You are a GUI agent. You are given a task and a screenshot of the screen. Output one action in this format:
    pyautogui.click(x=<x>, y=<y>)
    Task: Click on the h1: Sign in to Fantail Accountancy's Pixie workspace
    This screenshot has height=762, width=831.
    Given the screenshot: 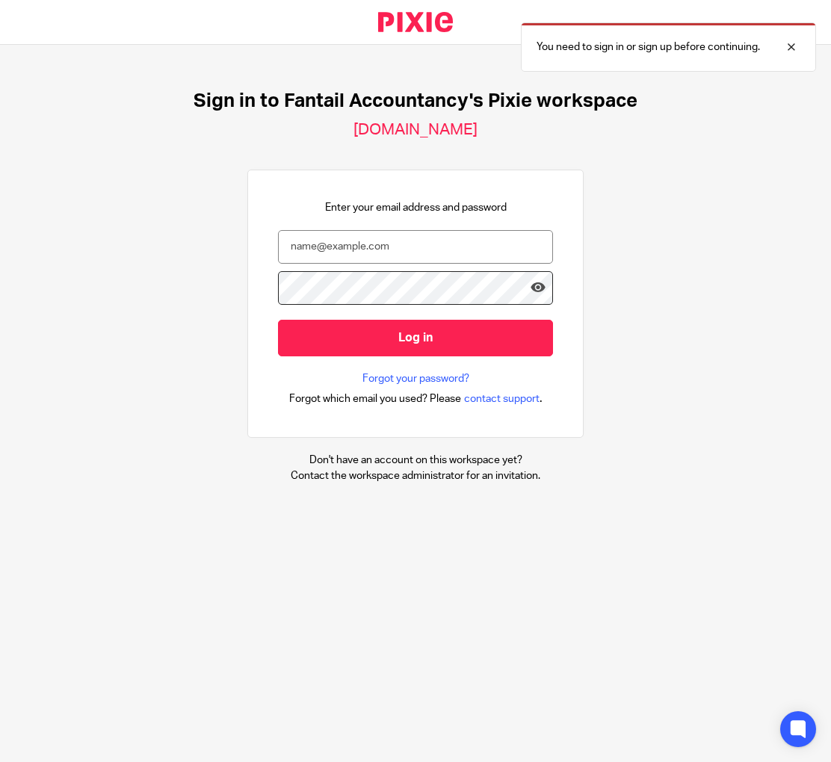 What is the action you would take?
    pyautogui.click(x=416, y=101)
    